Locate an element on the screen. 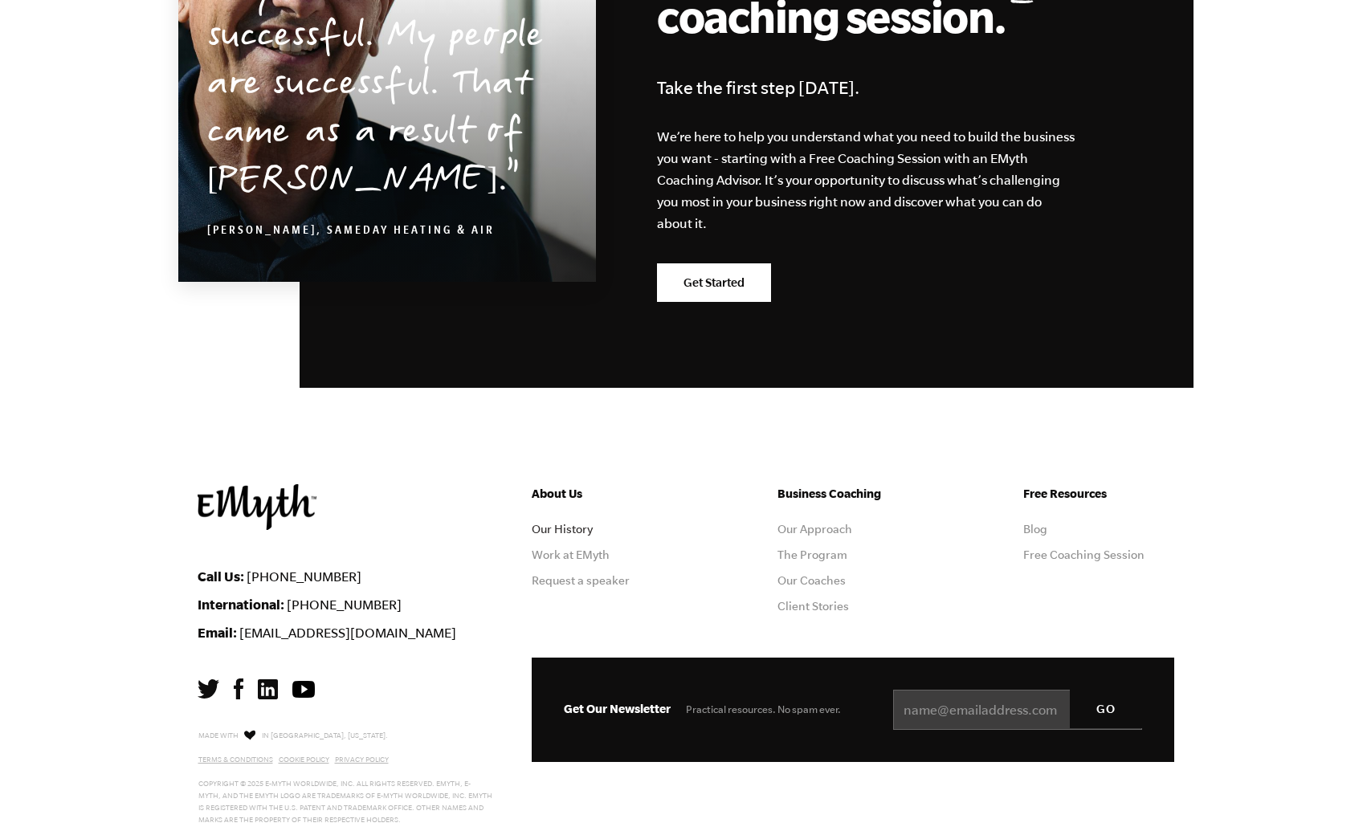 This screenshot has width=1371, height=827. input: name@emailaddress.com is located at coordinates (1017, 710).